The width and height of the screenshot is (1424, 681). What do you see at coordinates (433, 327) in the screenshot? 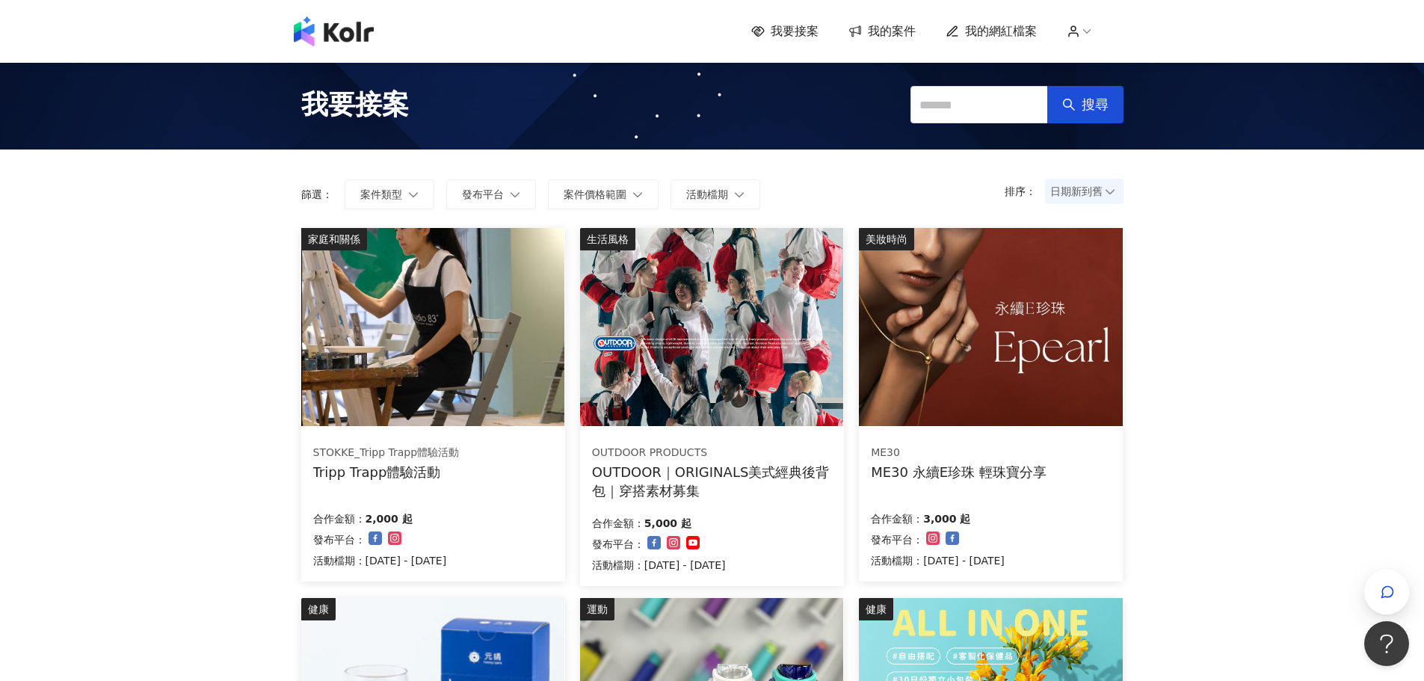
I see `img: 坐上tripp trapp、體驗專注繪畫創作` at bounding box center [433, 327].